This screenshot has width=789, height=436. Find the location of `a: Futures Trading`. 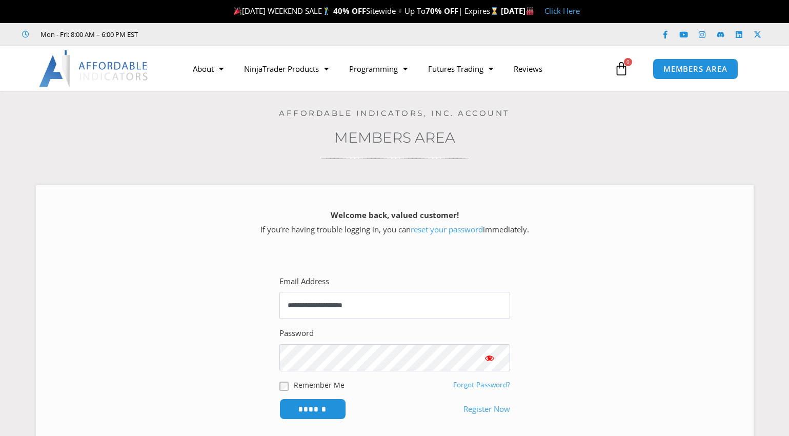

a: Futures Trading is located at coordinates (460, 69).